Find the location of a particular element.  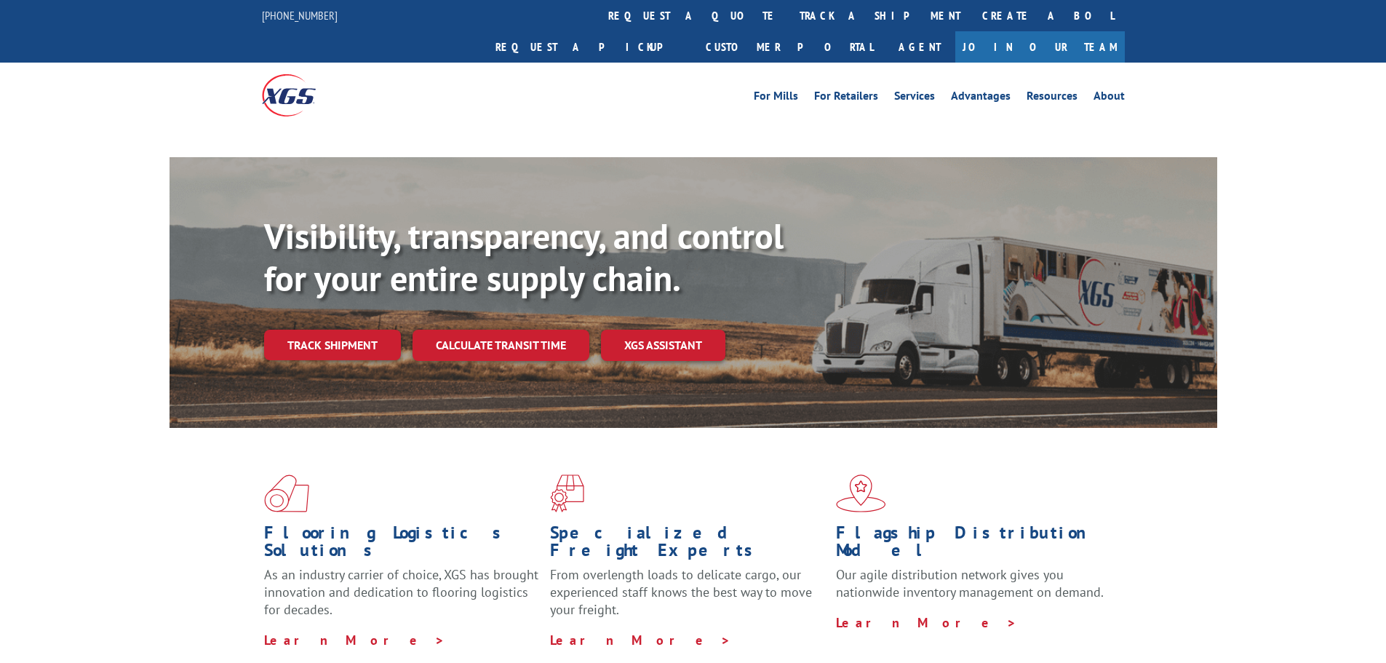

a: Request a pickup is located at coordinates (589, 47).